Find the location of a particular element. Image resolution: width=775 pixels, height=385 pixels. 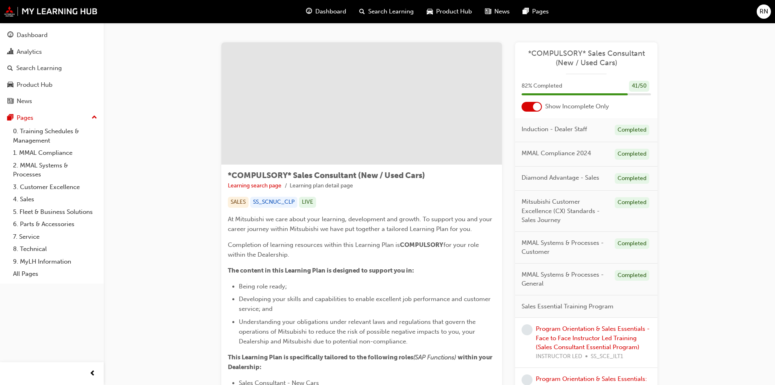

span: This Learning Plan is specifically tailored to the following roles is located at coordinates (321, 357).